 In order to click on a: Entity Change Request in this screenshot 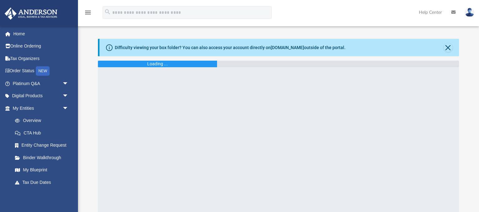, I will do `click(43, 145)`.